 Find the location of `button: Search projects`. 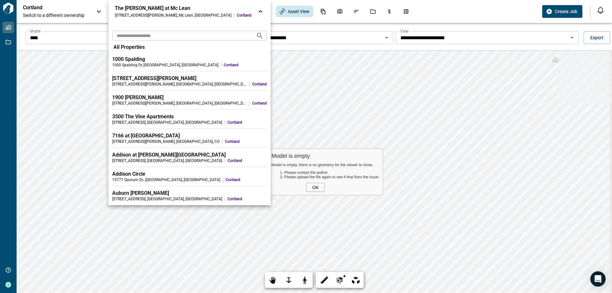

button: Search projects is located at coordinates (260, 36).